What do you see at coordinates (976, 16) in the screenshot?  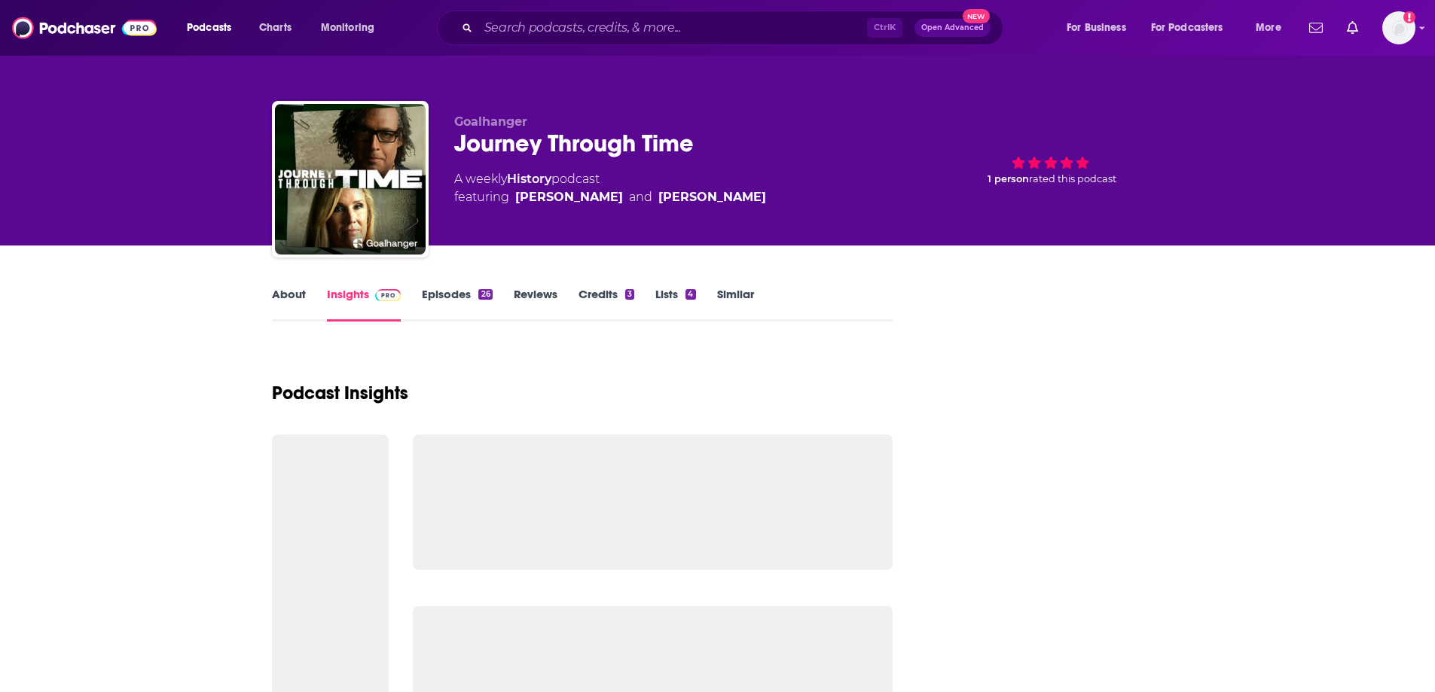 I see `span: New` at bounding box center [976, 16].